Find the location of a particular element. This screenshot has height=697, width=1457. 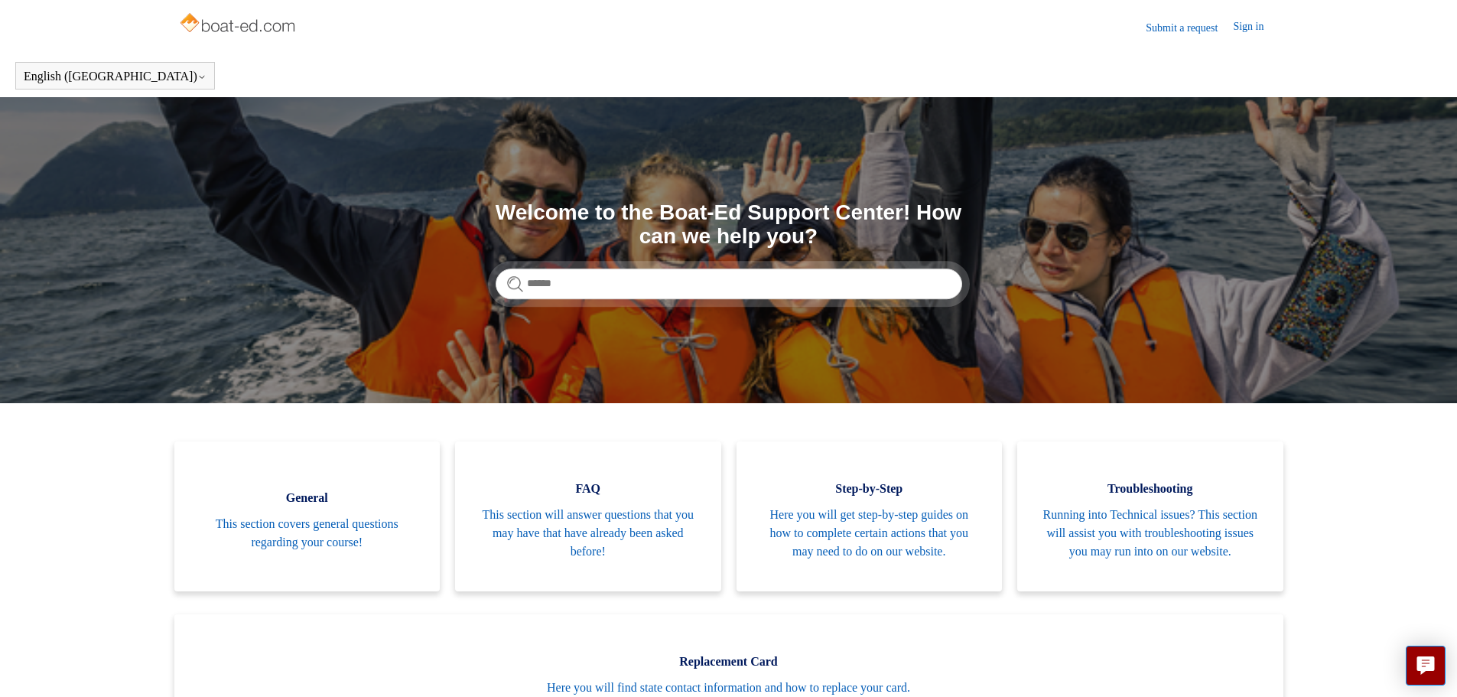

a: General This section covers general questions regarding your course! is located at coordinates (307, 516).